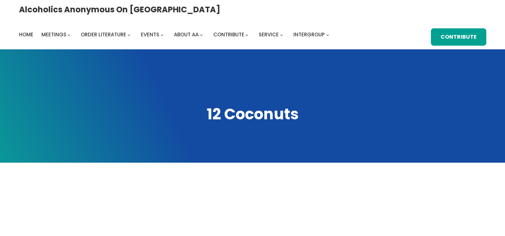  Describe the element at coordinates (69, 35) in the screenshot. I see `button: Meetings submenu` at that location.